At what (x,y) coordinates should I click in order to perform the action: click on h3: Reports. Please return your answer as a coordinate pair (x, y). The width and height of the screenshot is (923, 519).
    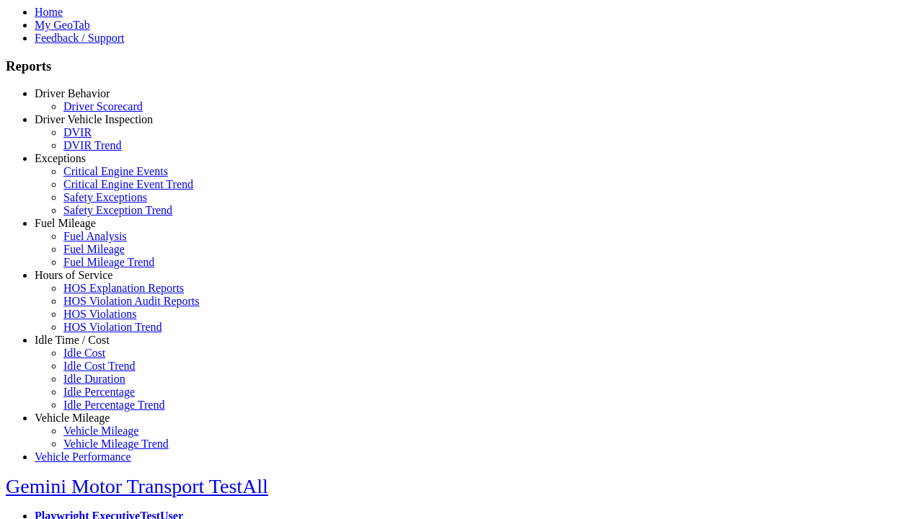
    Looking at the image, I should click on (461, 66).